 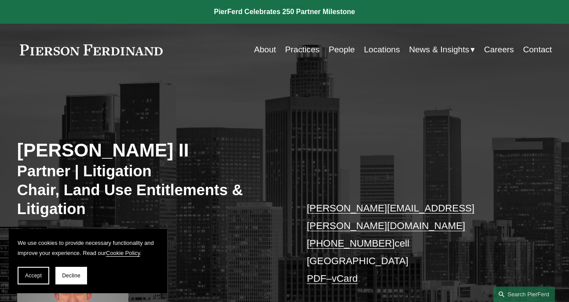 What do you see at coordinates (71, 276) in the screenshot?
I see `button: Decline` at bounding box center [71, 276].